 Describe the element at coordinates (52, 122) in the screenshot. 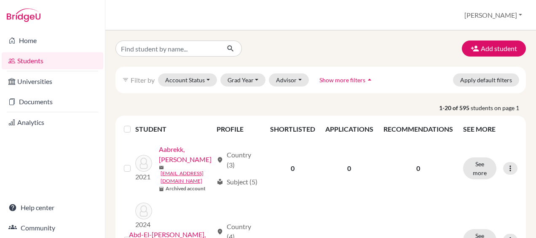

I see `a: Analytics` at that location.